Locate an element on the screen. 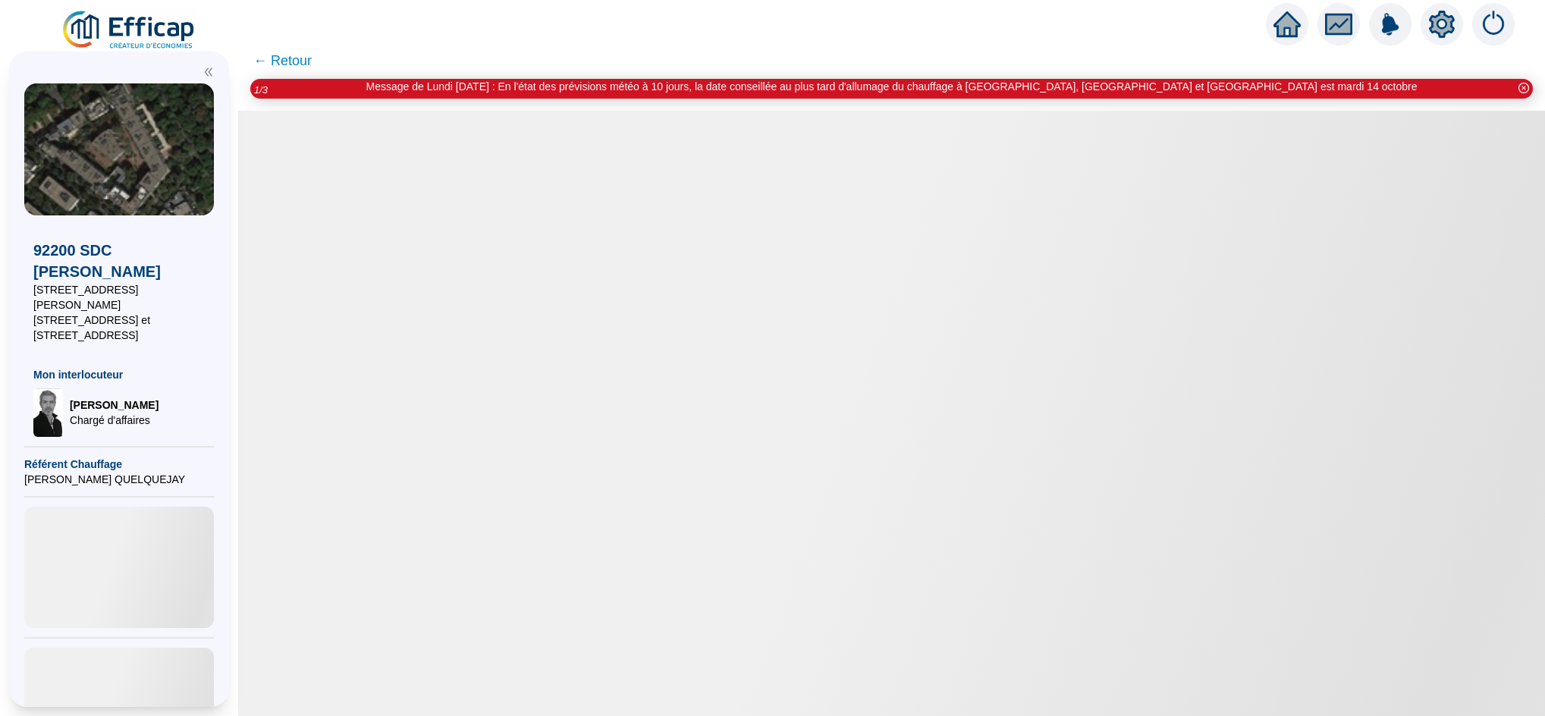 The image size is (1545, 716). span: setting is located at coordinates (1442, 24).